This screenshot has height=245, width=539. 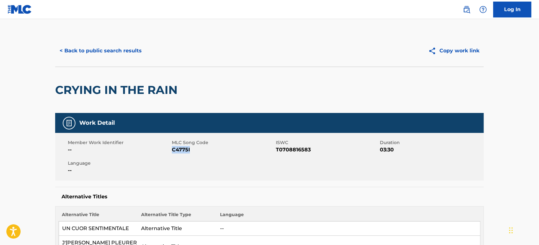 What do you see at coordinates (98, 216) in the screenshot?
I see `th: Alternative Title` at bounding box center [98, 216].